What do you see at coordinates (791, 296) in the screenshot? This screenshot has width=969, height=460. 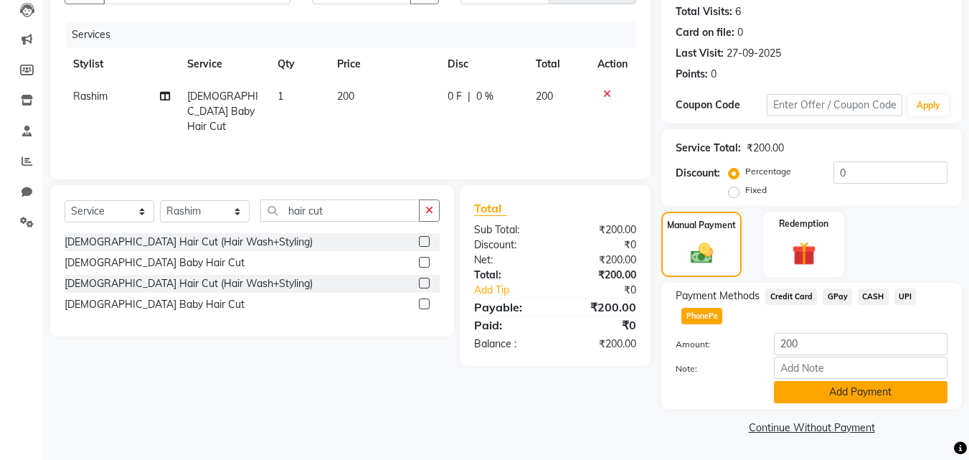 I see `span: Credit Card` at bounding box center [791, 296].